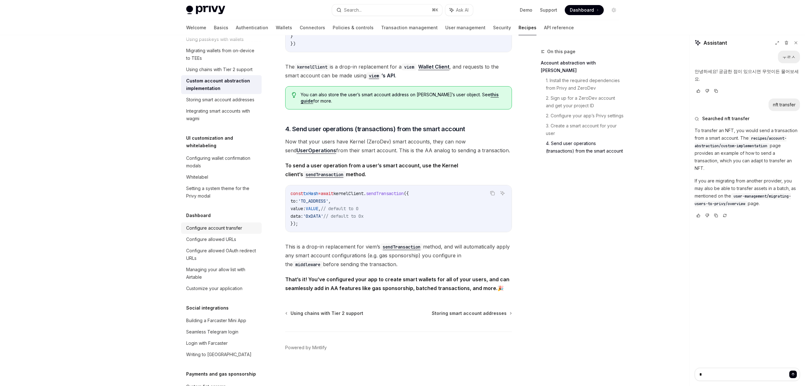  I want to click on a: Recipes, so click(528, 28).